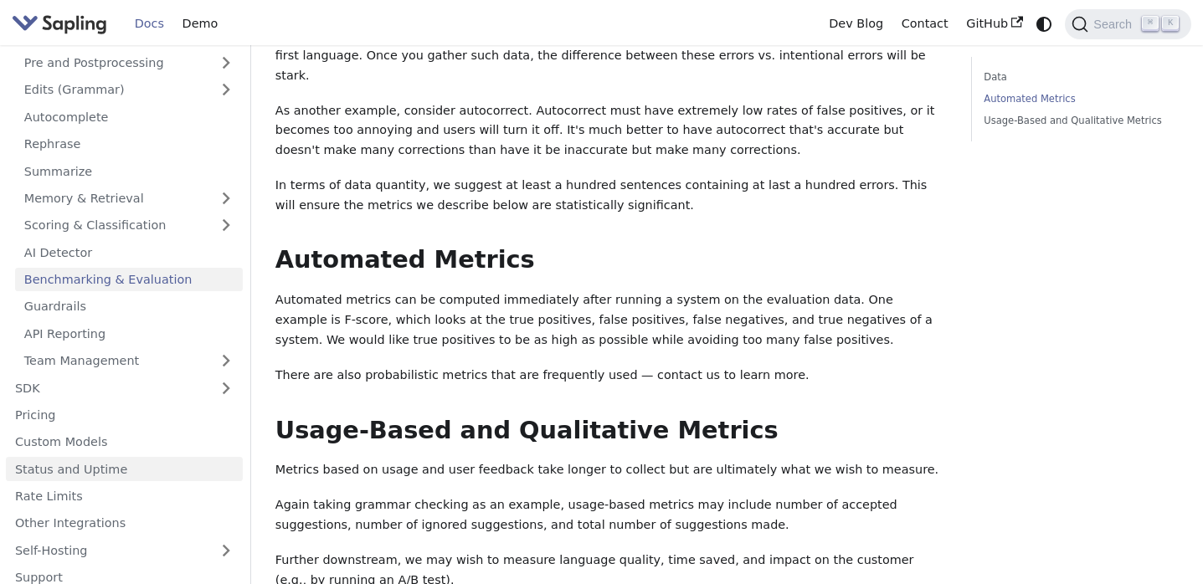 The image size is (1203, 584). What do you see at coordinates (107, 388) in the screenshot?
I see `a: SDK` at bounding box center [107, 388].